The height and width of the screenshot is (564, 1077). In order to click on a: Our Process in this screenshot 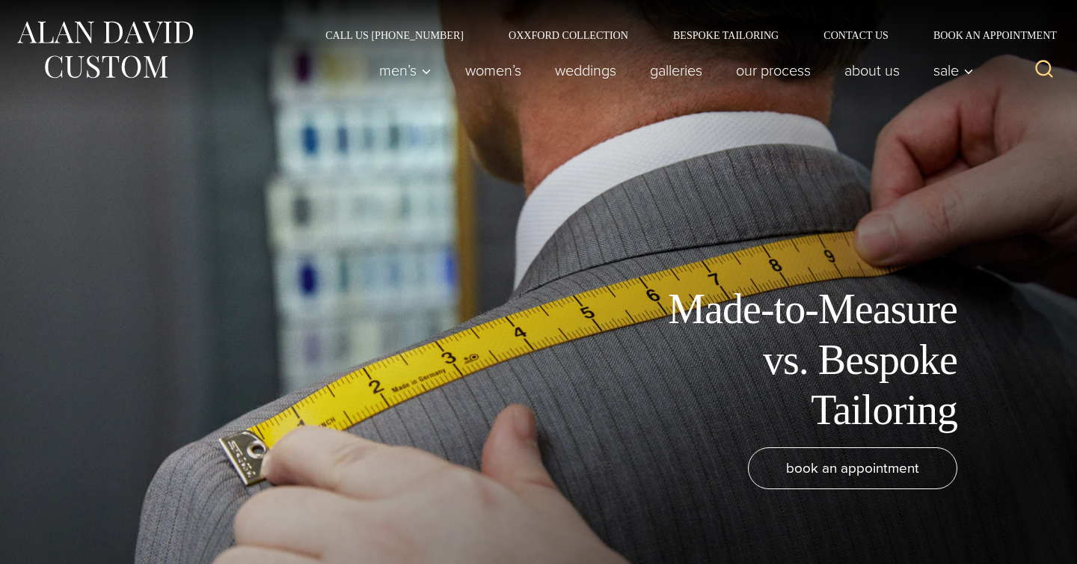, I will do `click(773, 70)`.